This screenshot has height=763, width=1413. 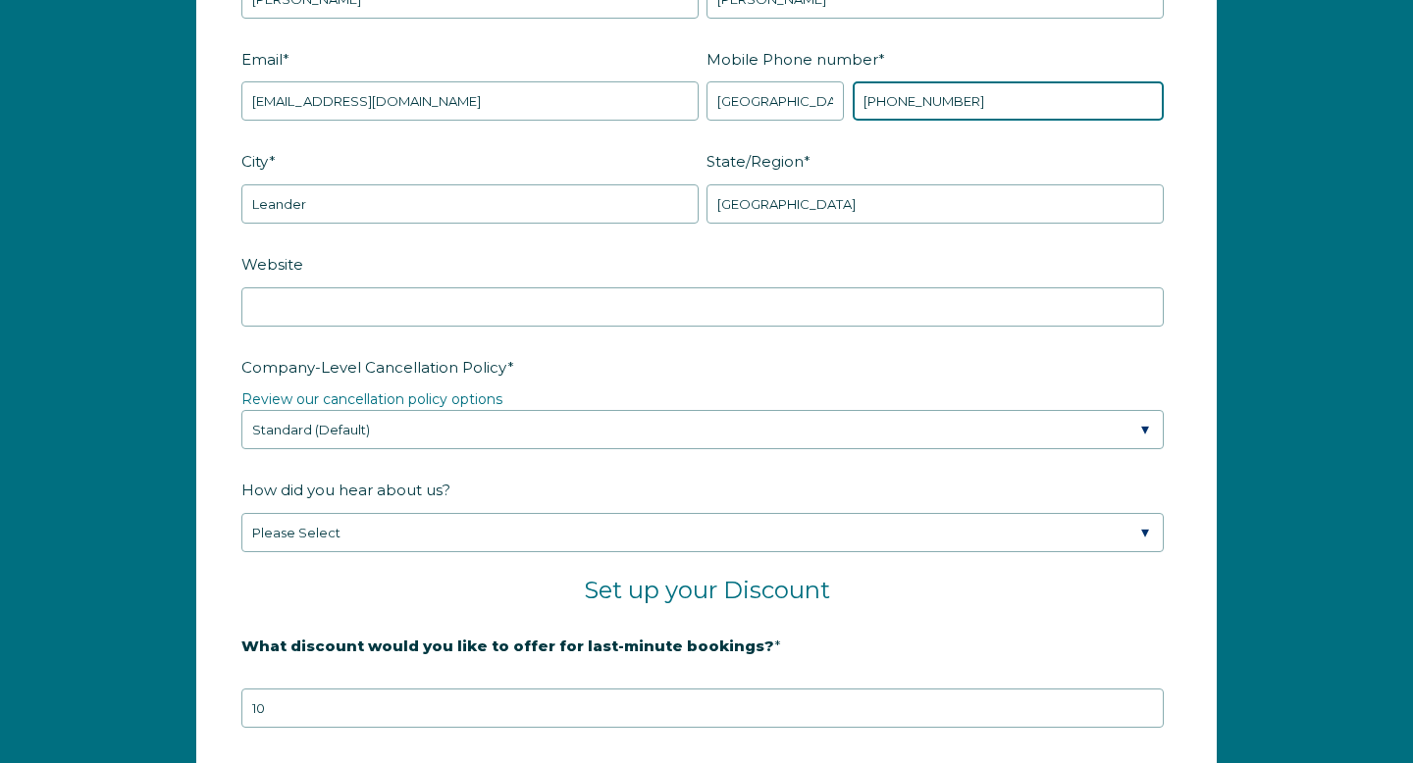 I want to click on span: State/Region, so click(x=755, y=161).